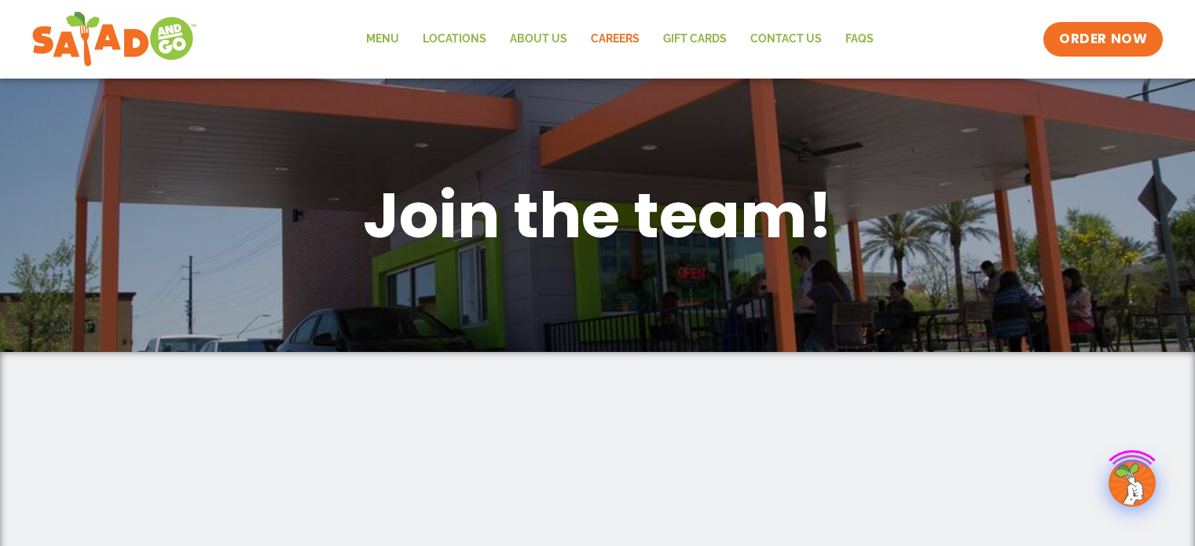 The height and width of the screenshot is (546, 1195). I want to click on a: Contact Us, so click(786, 39).